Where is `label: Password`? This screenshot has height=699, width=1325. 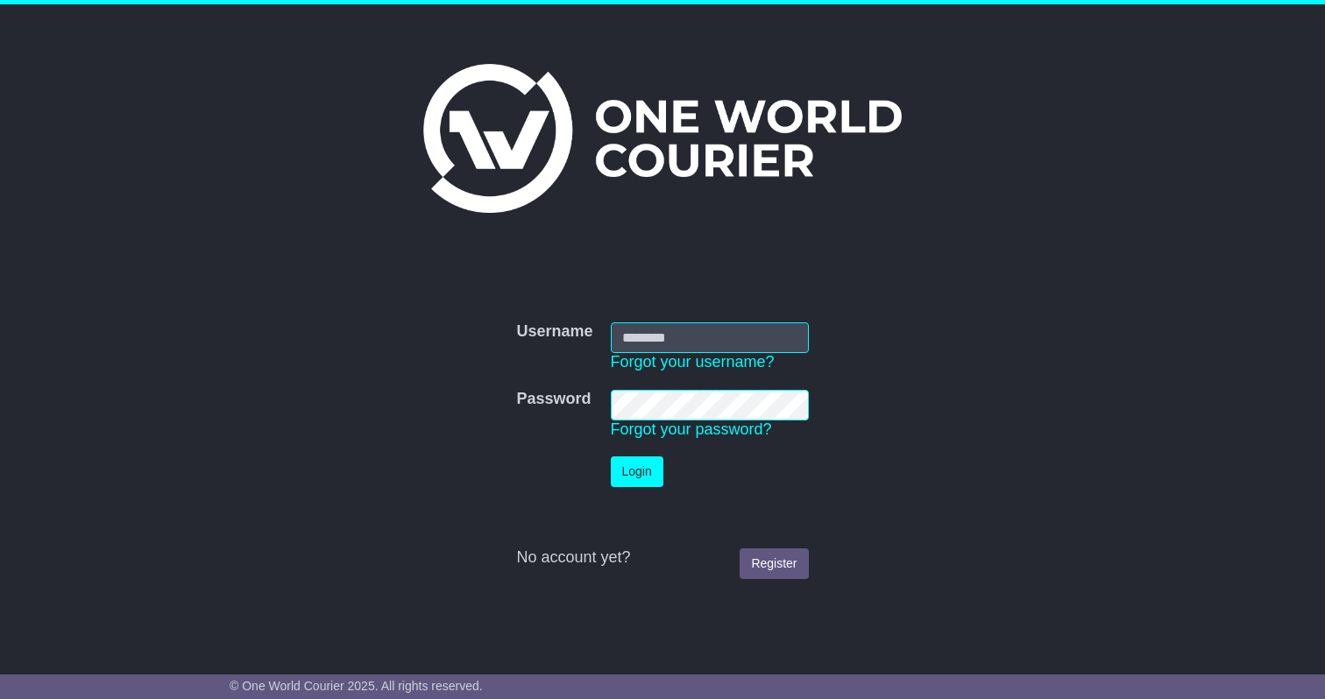
label: Password is located at coordinates (553, 400).